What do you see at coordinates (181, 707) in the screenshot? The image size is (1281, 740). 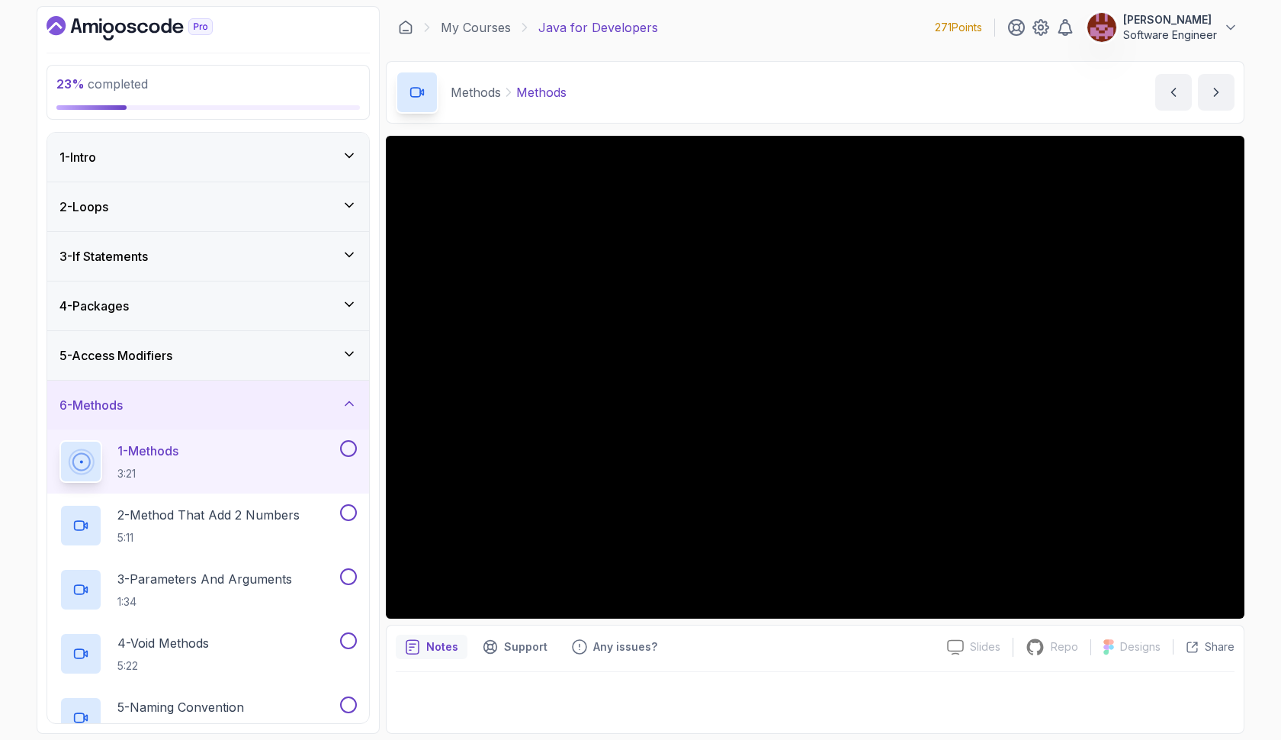 I see `p: 5 - Naming Convention` at bounding box center [181, 707].